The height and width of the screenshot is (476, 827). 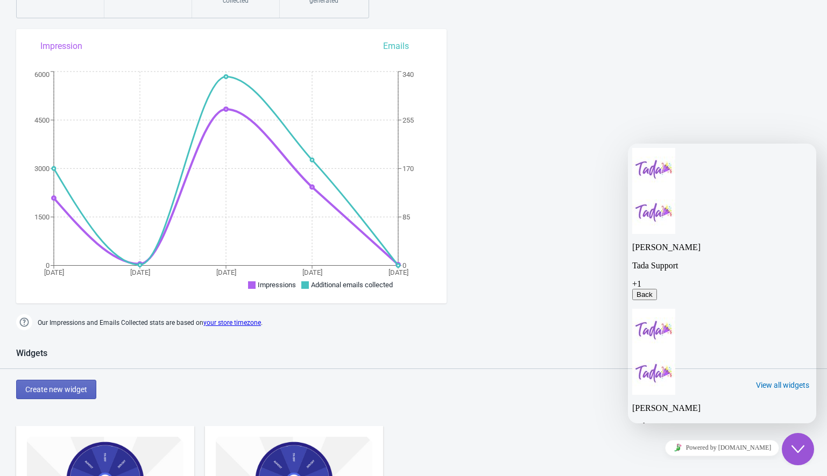 What do you see at coordinates (408, 168) in the screenshot?
I see `tspan: 170` at bounding box center [408, 168].